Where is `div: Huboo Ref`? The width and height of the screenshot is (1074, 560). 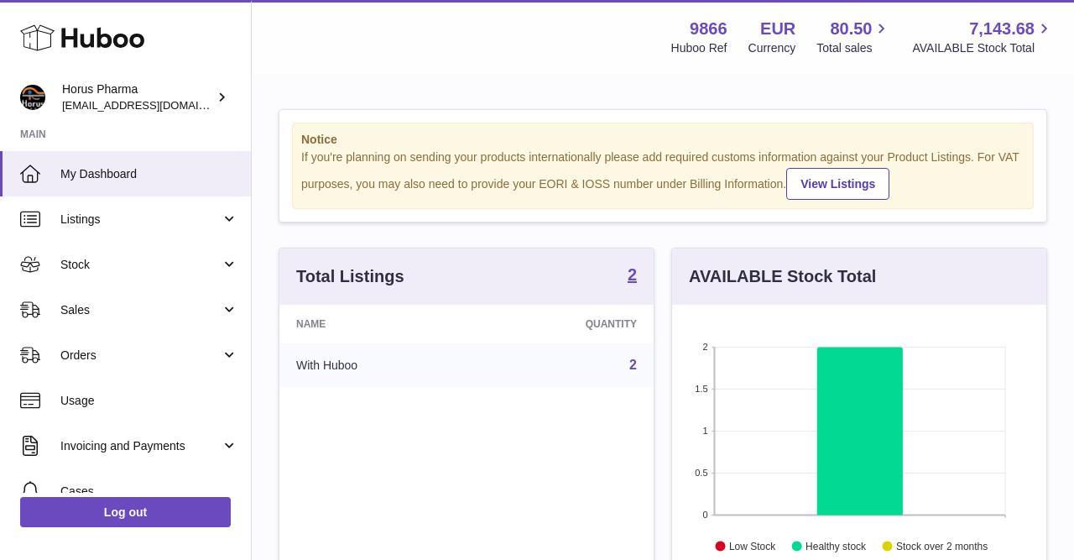 div: Huboo Ref is located at coordinates (699, 48).